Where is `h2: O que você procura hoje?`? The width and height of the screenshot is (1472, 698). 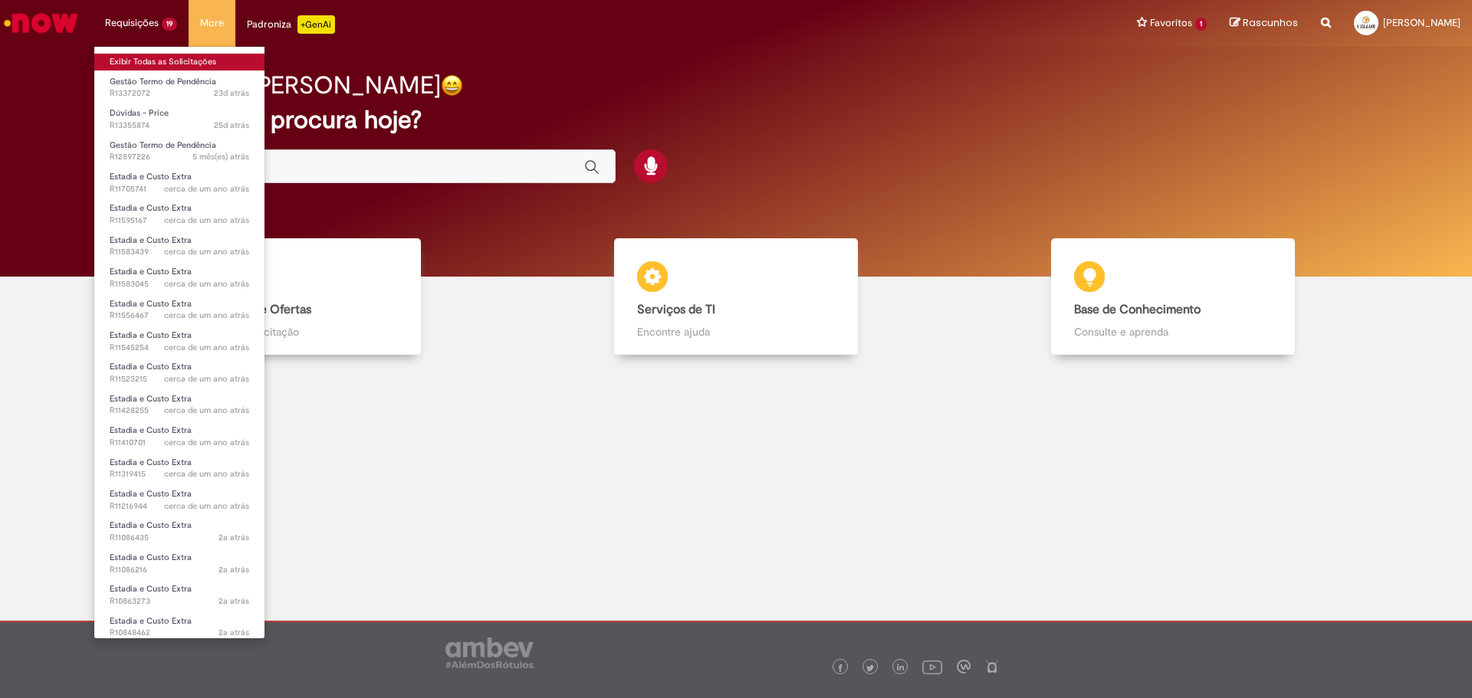
h2: O que você procura hoje? is located at coordinates (736, 120).